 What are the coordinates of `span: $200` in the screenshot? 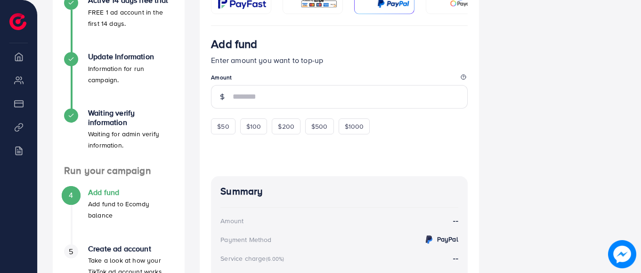 It's located at (286, 127).